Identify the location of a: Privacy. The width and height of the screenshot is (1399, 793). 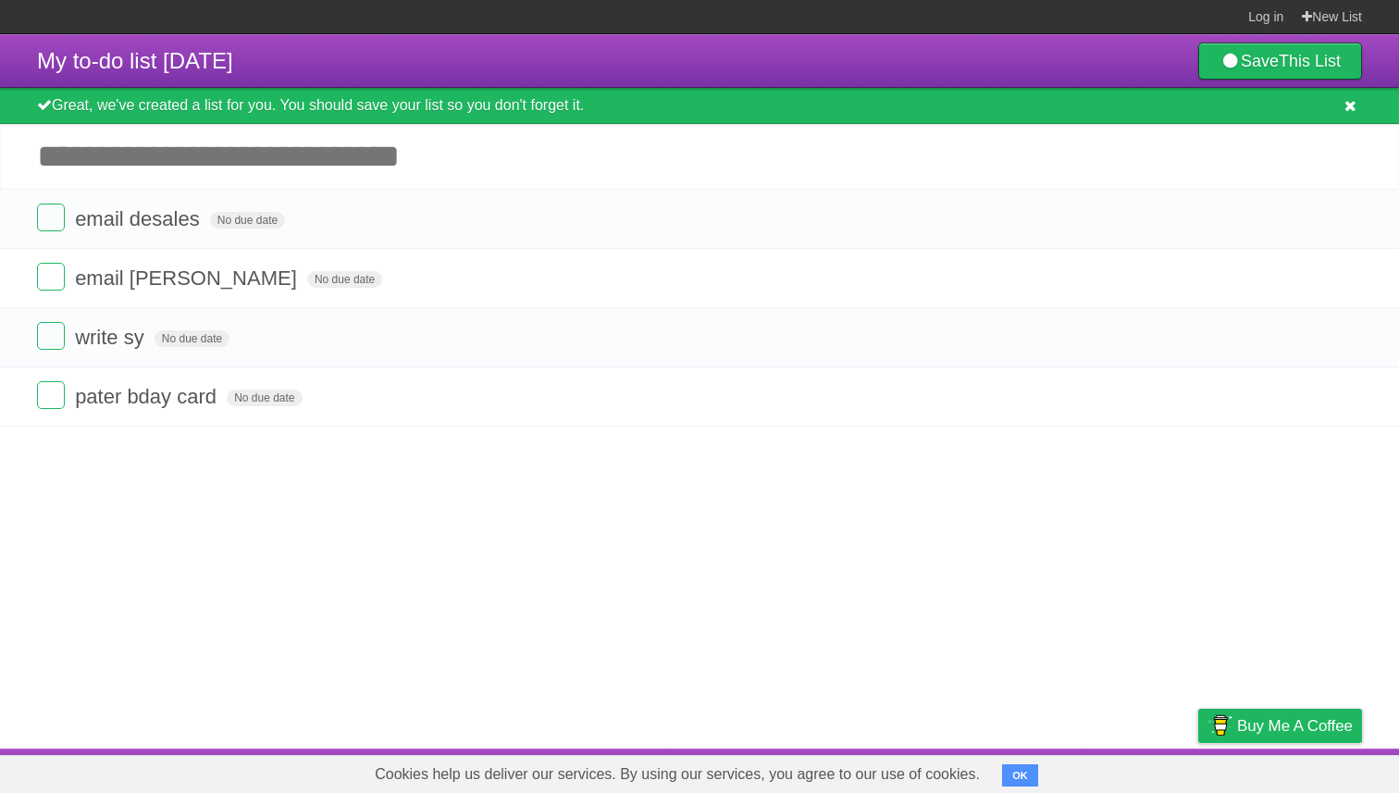
(1198, 771).